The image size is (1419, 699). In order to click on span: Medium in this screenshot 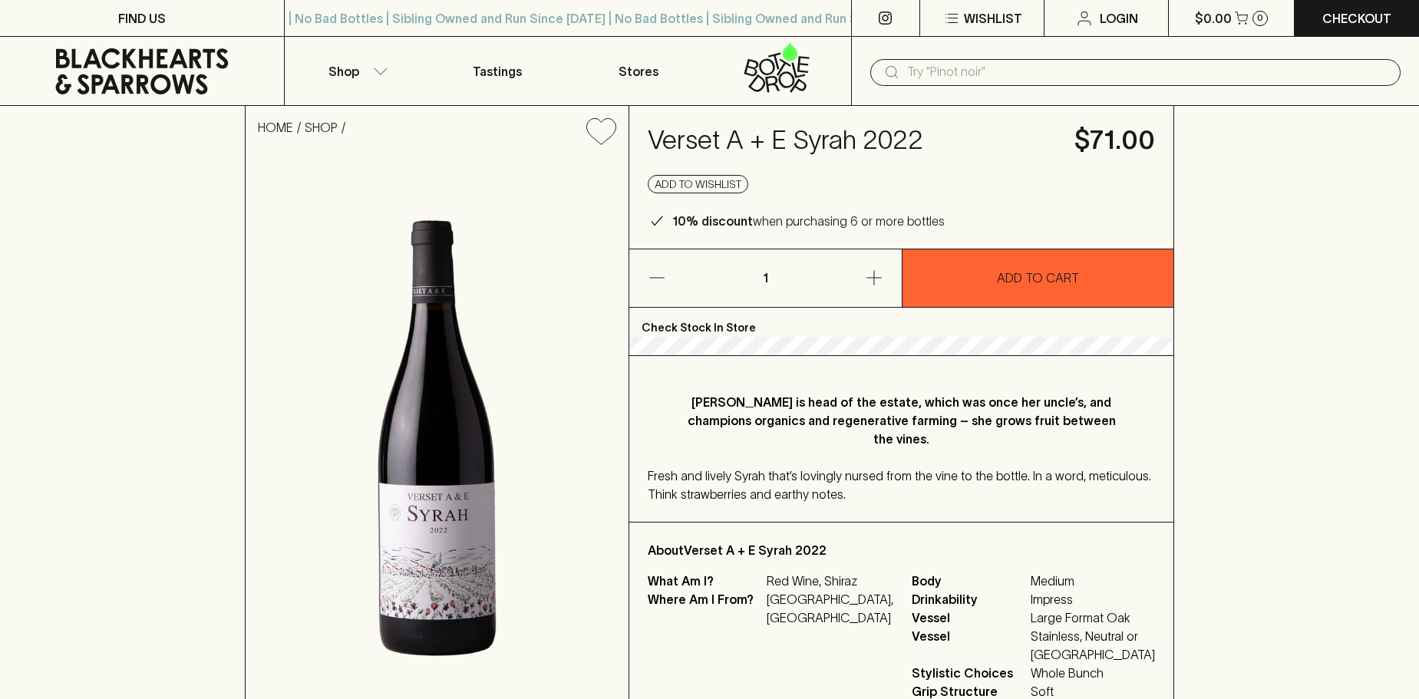, I will do `click(1093, 581)`.